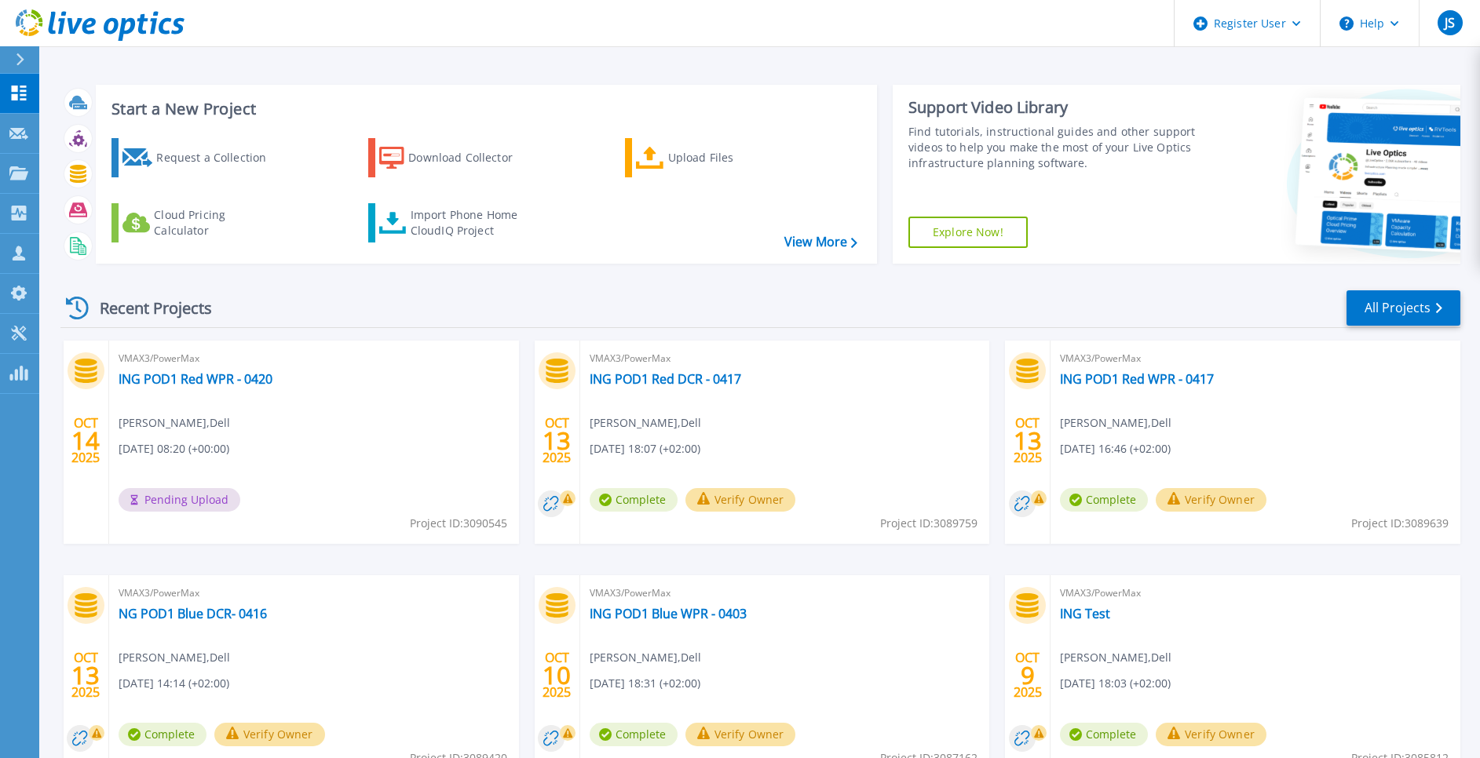  Describe the element at coordinates (1403, 308) in the screenshot. I see `a: All Projects` at that location.